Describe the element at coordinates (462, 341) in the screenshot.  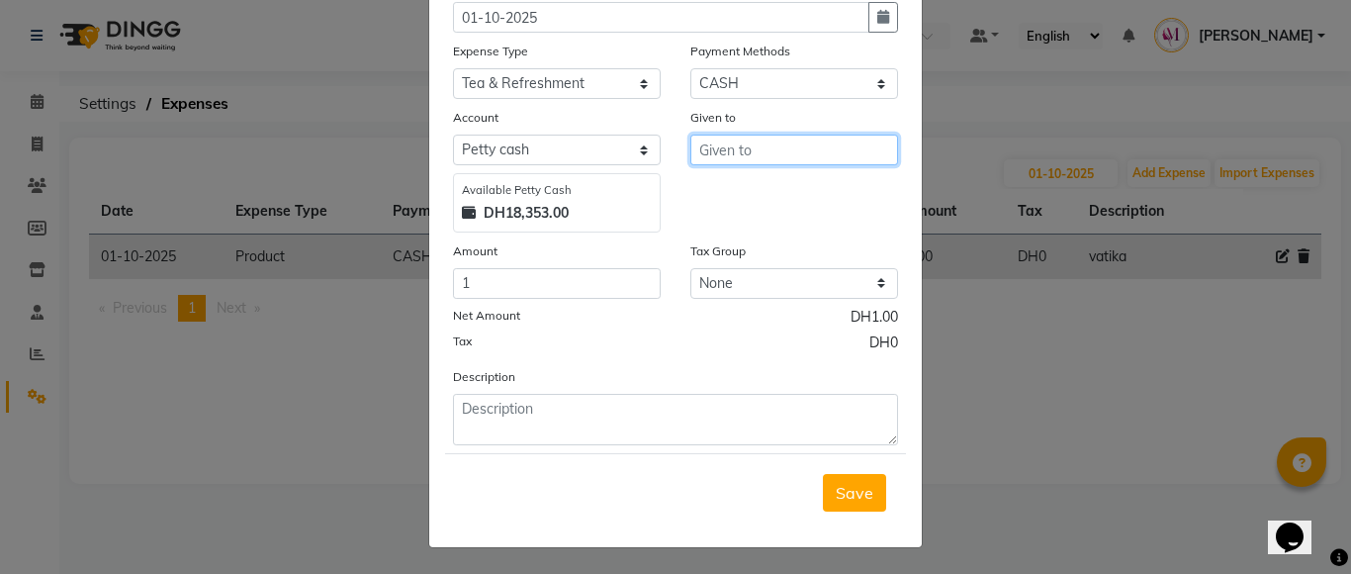
I see `label: Tax` at that location.